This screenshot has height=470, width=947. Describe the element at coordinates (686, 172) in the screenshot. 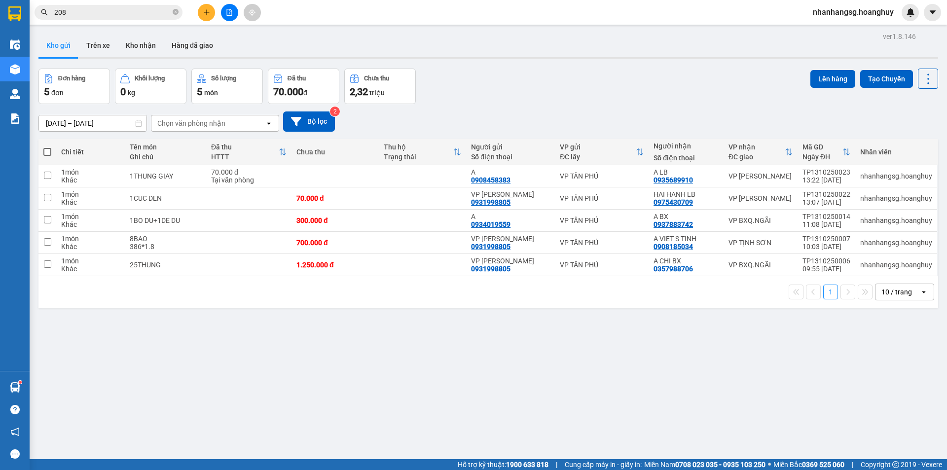

I see `div: A LB` at that location.